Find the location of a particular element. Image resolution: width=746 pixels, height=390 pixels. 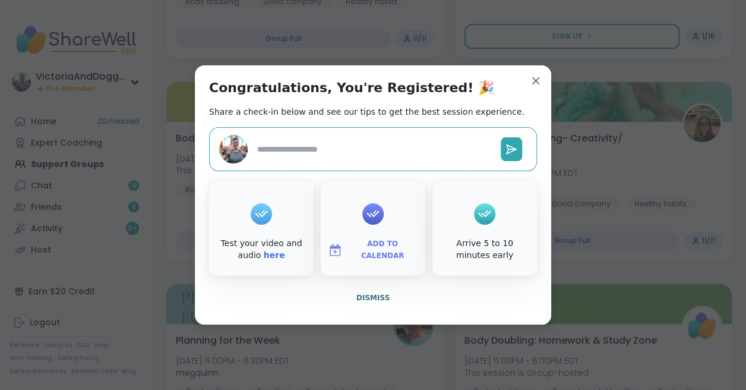

img: ShareWell Logomark is located at coordinates (335, 250).